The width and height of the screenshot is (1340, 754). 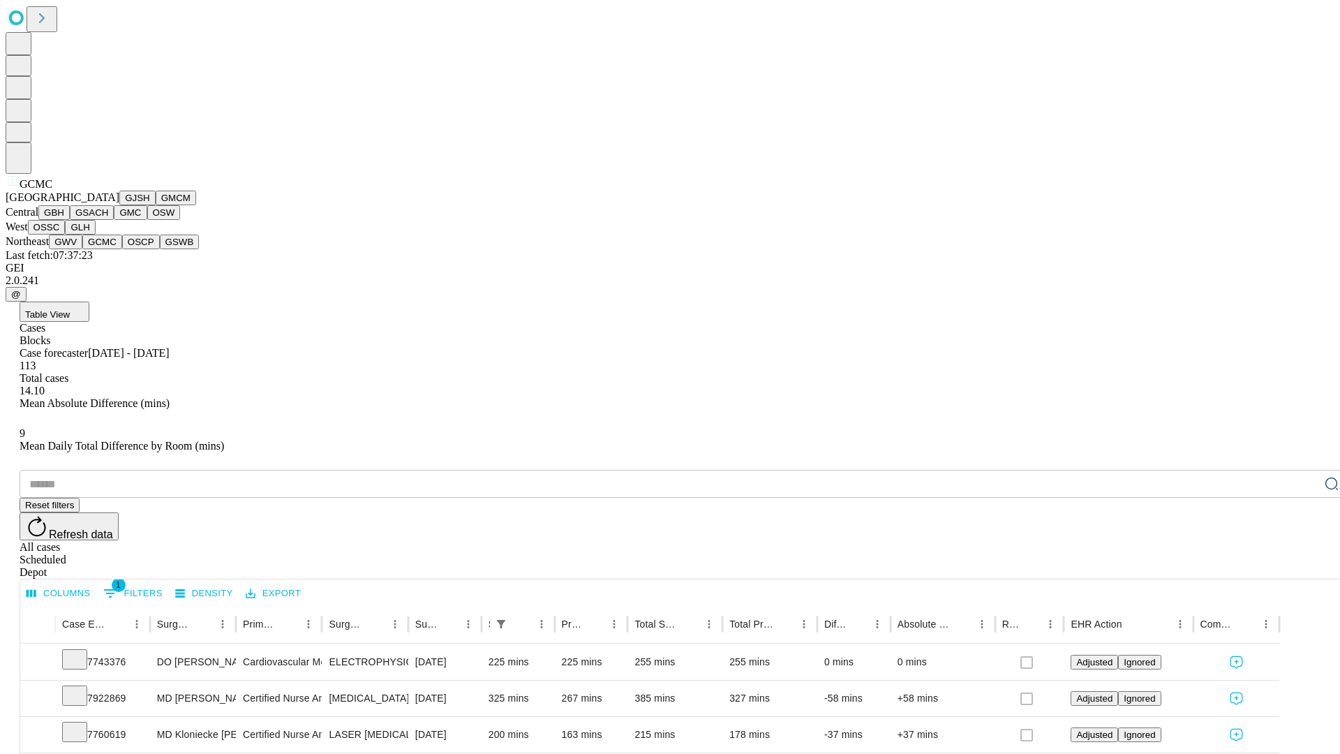 I want to click on button: GMC, so click(x=130, y=212).